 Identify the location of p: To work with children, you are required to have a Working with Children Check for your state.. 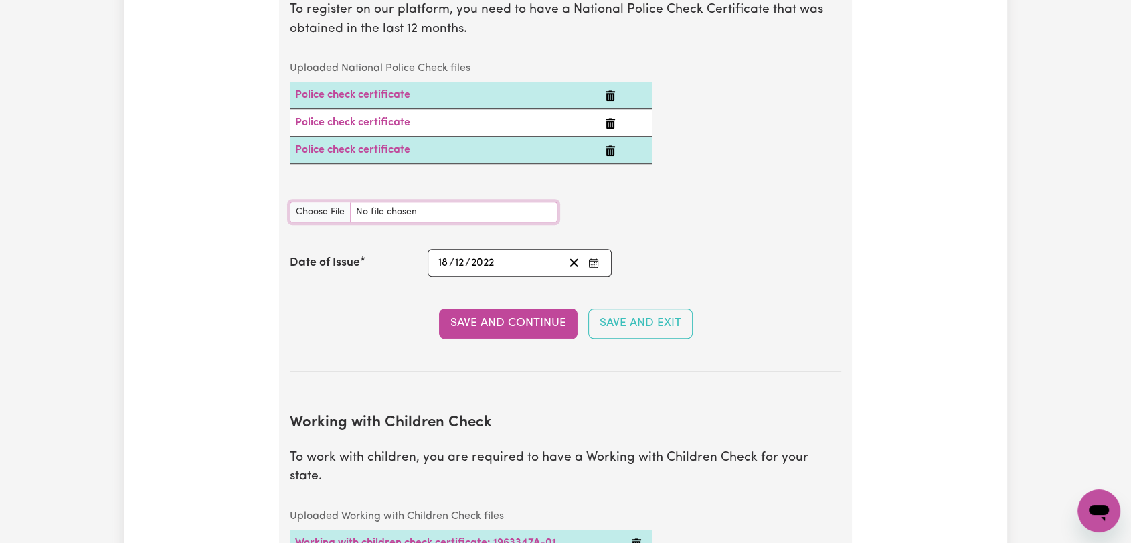
(566, 468).